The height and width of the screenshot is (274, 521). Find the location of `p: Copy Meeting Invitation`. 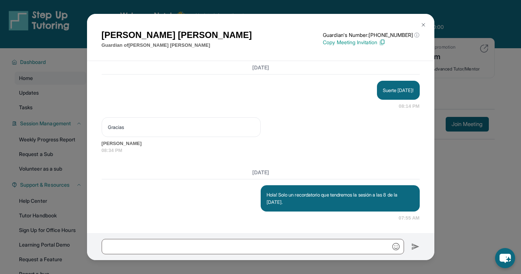

p: Copy Meeting Invitation is located at coordinates (371, 42).